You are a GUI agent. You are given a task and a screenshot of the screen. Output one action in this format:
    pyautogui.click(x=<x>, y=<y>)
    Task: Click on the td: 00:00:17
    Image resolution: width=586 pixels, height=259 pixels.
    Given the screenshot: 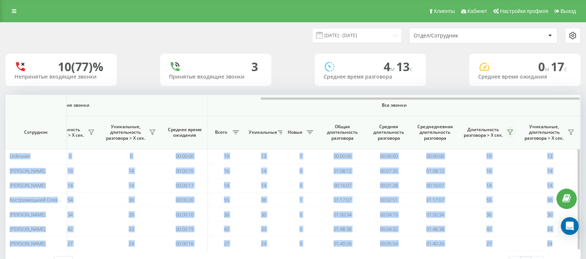 What is the action you would take?
    pyautogui.click(x=185, y=185)
    